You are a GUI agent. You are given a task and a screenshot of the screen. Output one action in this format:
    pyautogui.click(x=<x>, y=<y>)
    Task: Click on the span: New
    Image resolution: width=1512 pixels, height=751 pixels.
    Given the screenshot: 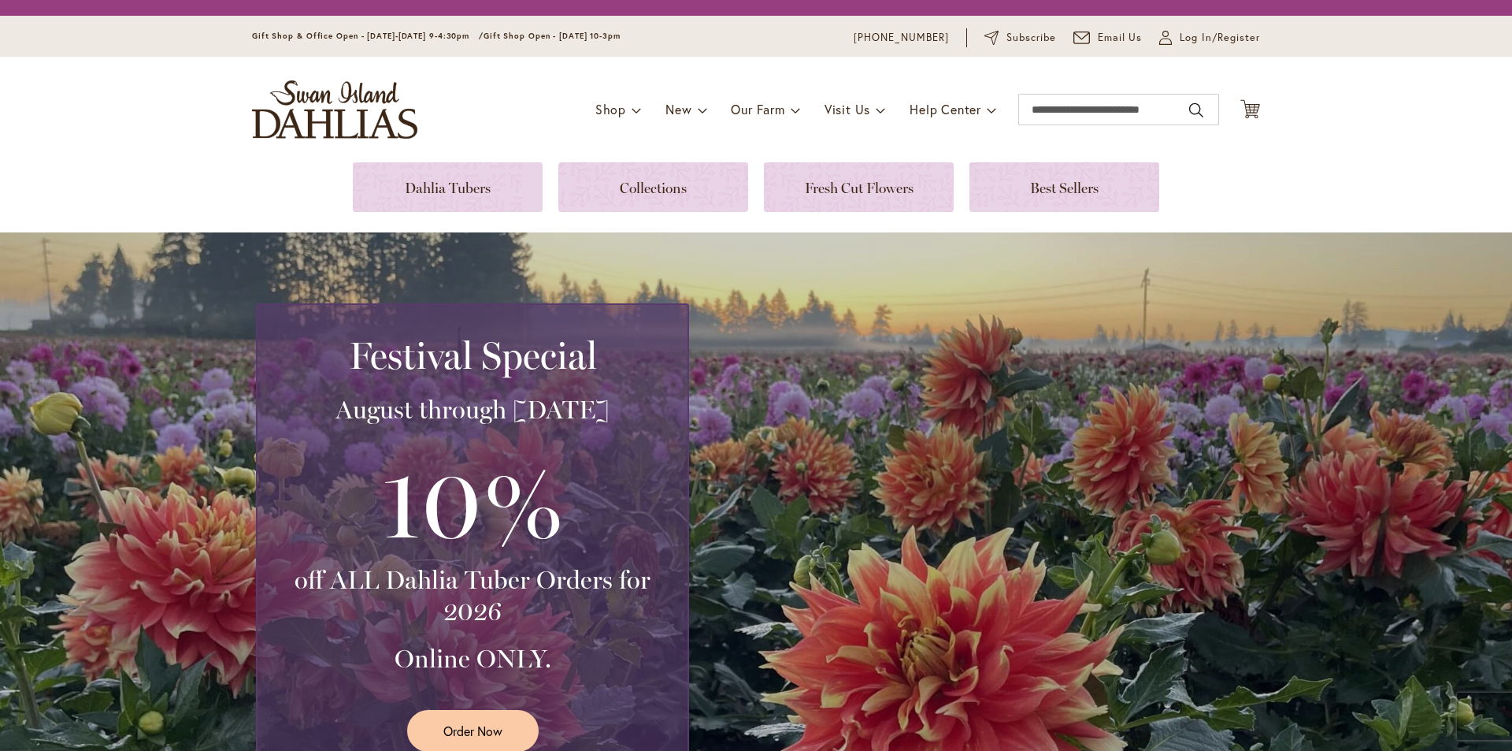 What is the action you would take?
    pyautogui.click(x=678, y=109)
    